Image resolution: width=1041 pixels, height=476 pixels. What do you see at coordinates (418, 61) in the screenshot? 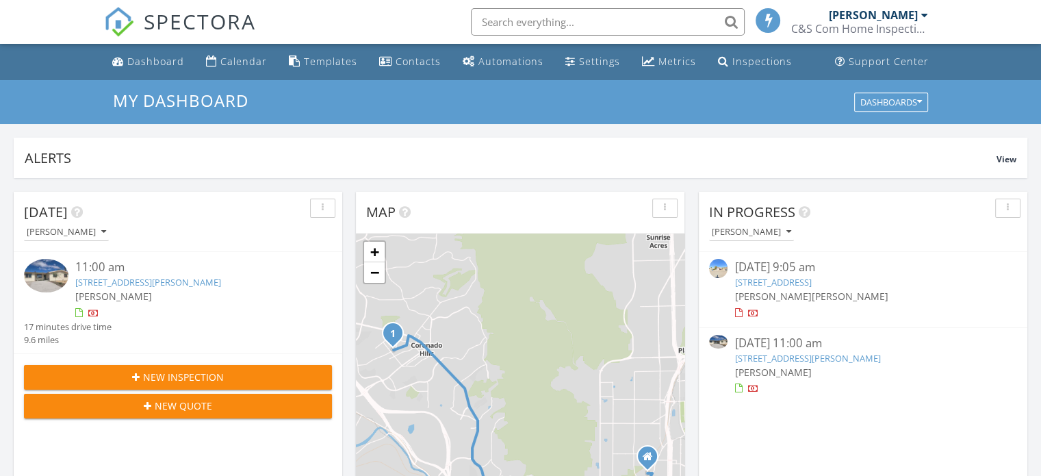
I see `div: Contacts` at bounding box center [418, 61].